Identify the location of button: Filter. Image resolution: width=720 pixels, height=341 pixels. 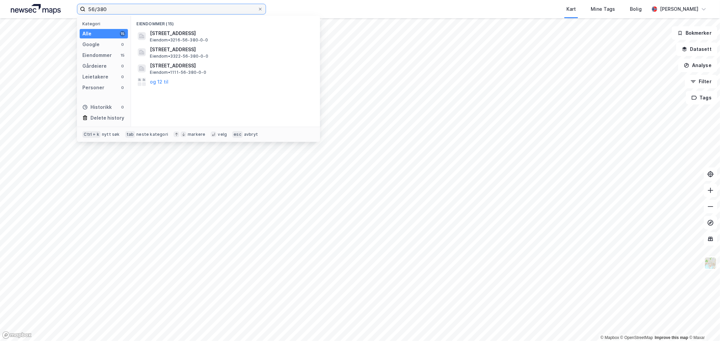
(701, 82).